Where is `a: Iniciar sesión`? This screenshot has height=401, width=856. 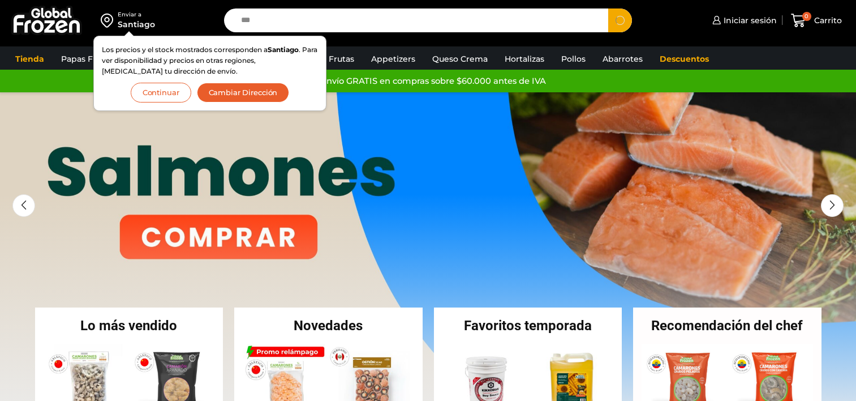 a: Iniciar sesión is located at coordinates (743, 20).